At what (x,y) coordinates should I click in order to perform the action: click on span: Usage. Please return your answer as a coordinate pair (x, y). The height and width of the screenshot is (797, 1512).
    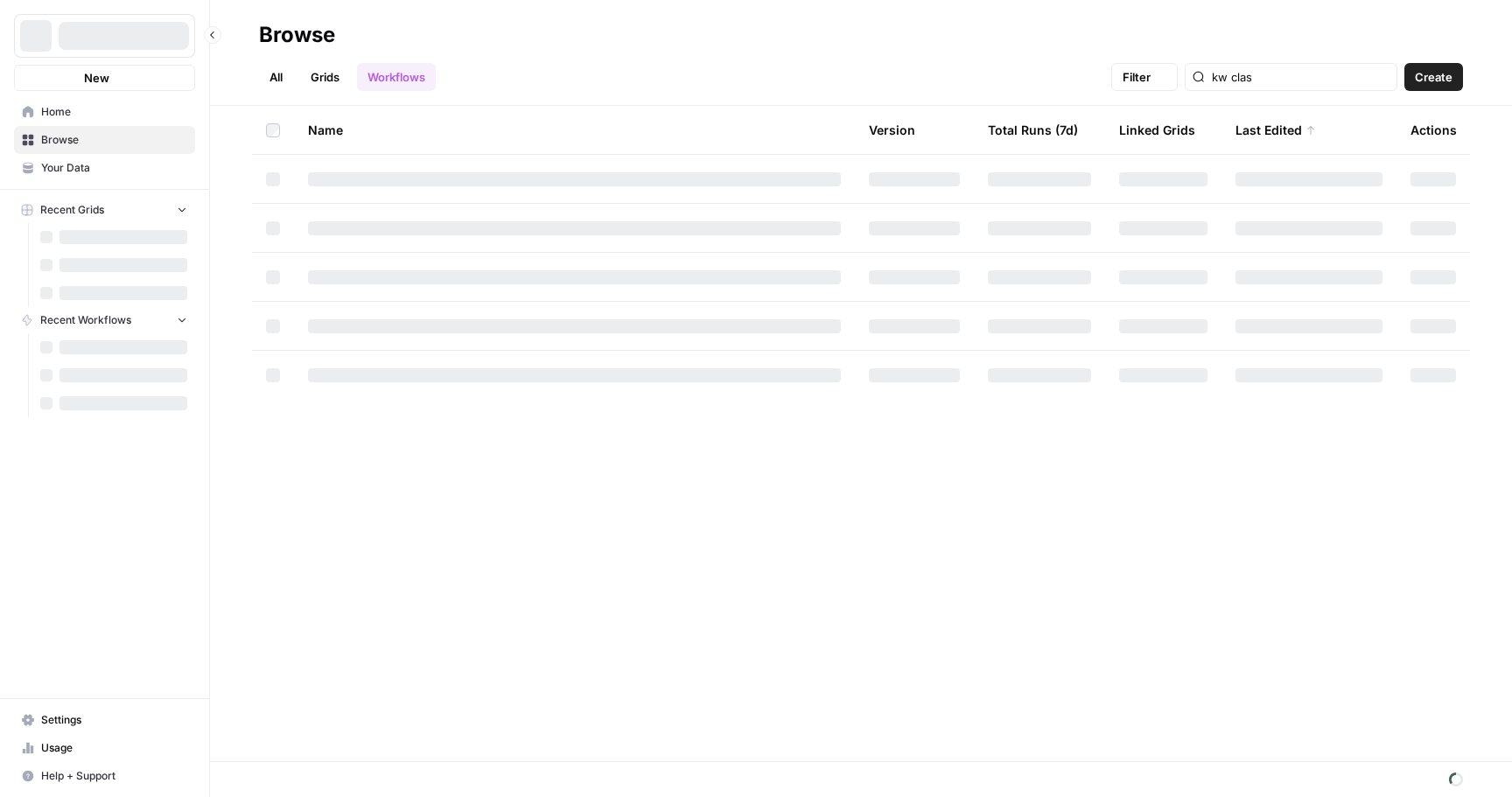
    Looking at the image, I should click on (113, 748).